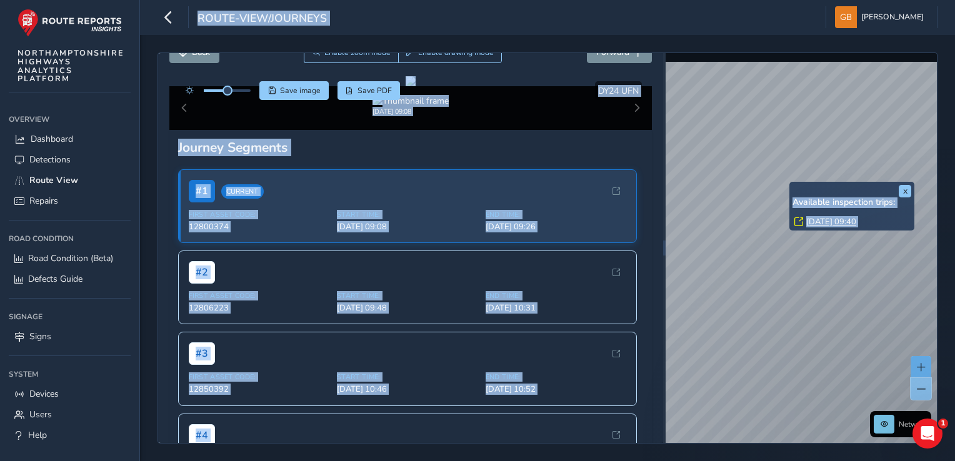 The image size is (955, 461). What do you see at coordinates (69, 374) in the screenshot?
I see `div: System` at bounding box center [69, 374].